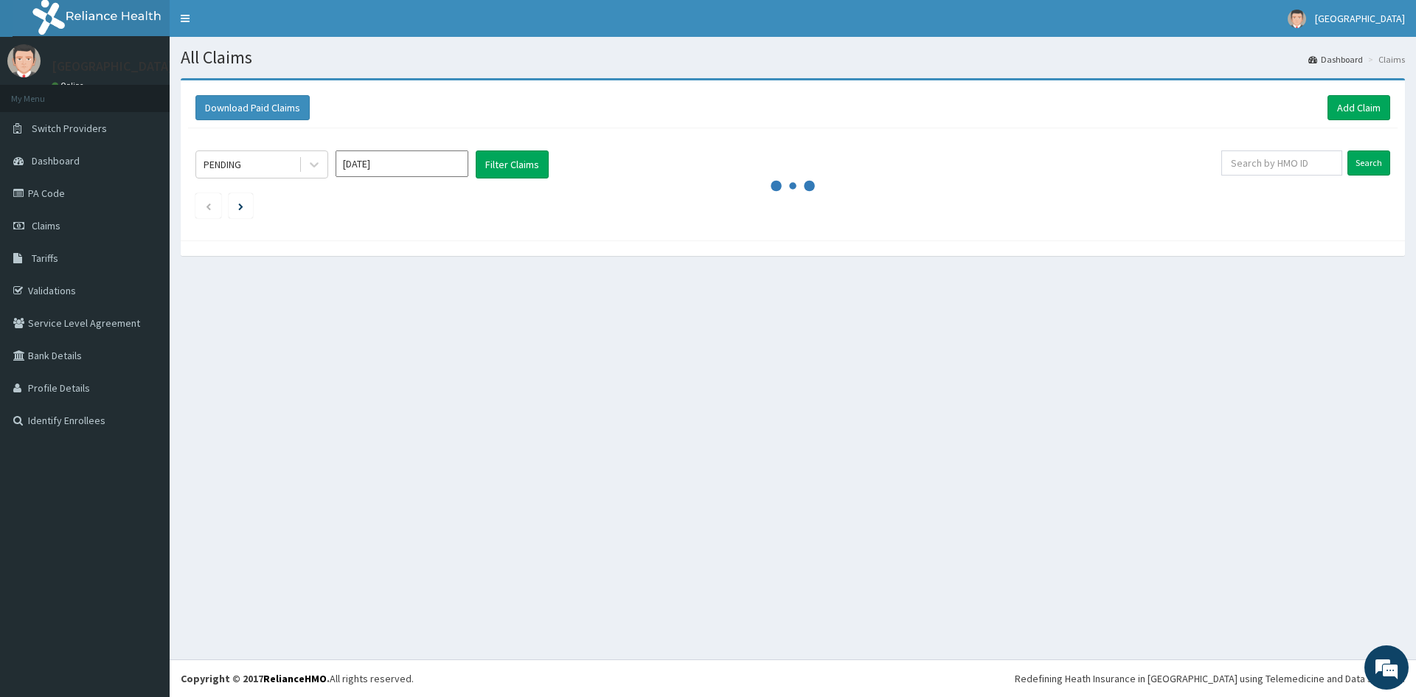 The image size is (1416, 697). Describe the element at coordinates (793, 58) in the screenshot. I see `h1: All Claims` at that location.